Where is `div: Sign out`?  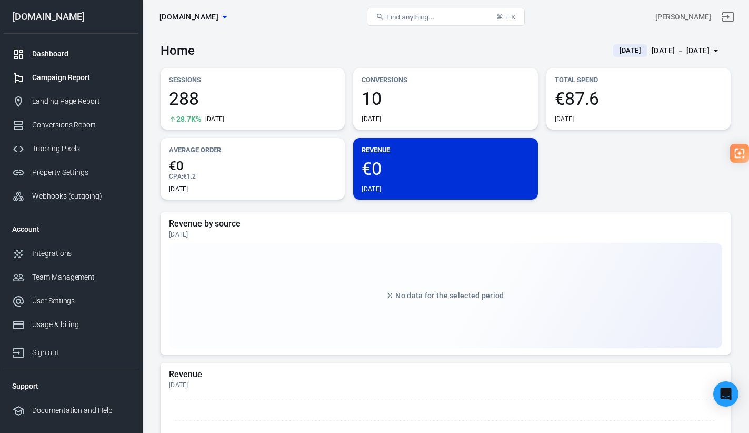 div: Sign out is located at coordinates (81, 352).